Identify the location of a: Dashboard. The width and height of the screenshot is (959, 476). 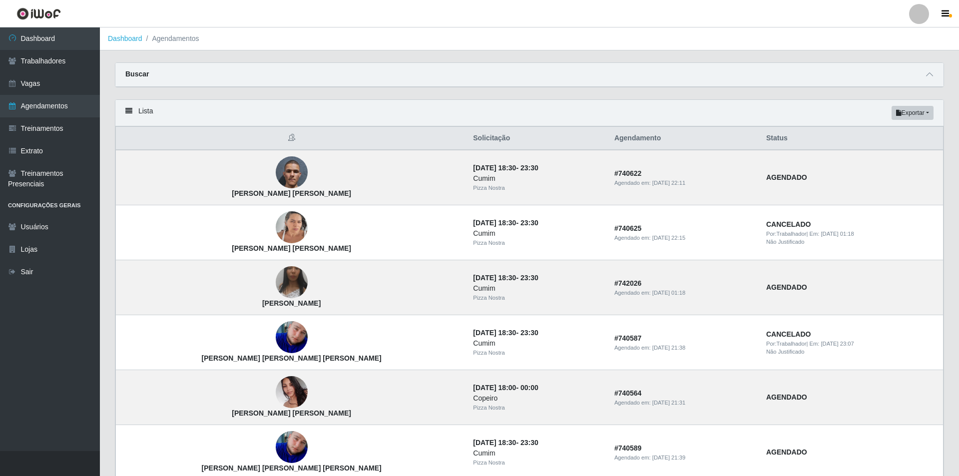
(125, 38).